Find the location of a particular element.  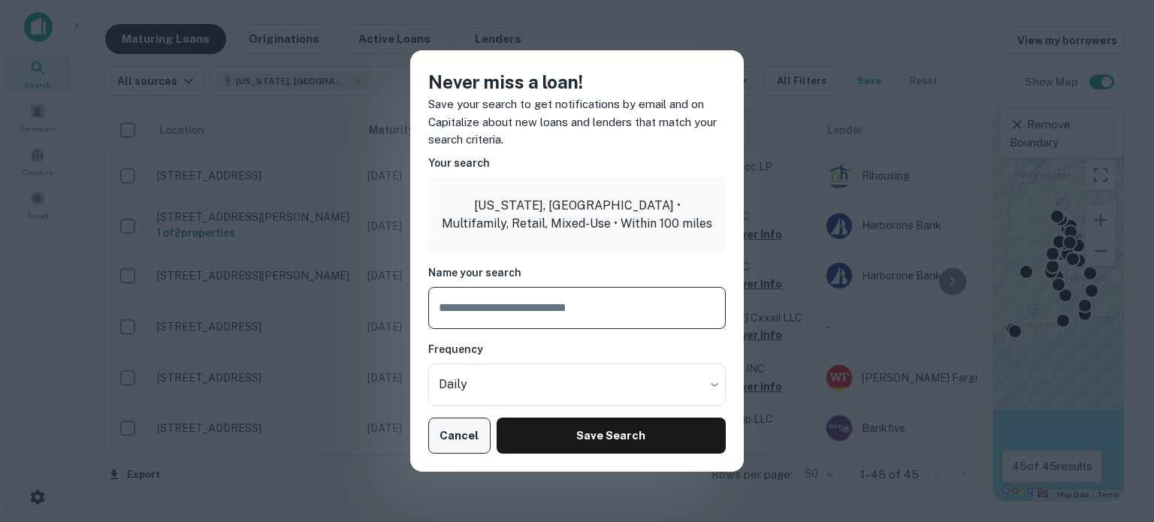

h6: Your search is located at coordinates (577, 163).